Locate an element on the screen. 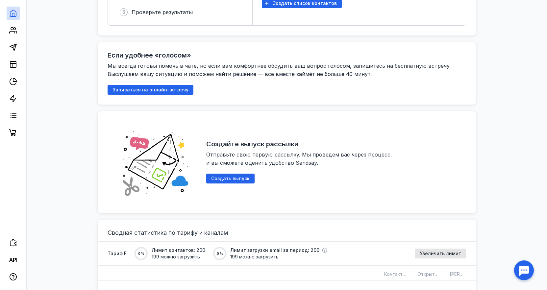 This screenshot has height=290, width=547. span: Лимит контактов: 200 is located at coordinates (178, 250).